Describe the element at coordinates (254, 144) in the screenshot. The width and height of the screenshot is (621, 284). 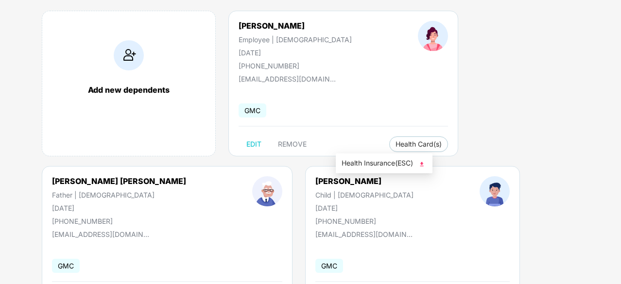
I see `button: EDIT` at that location.